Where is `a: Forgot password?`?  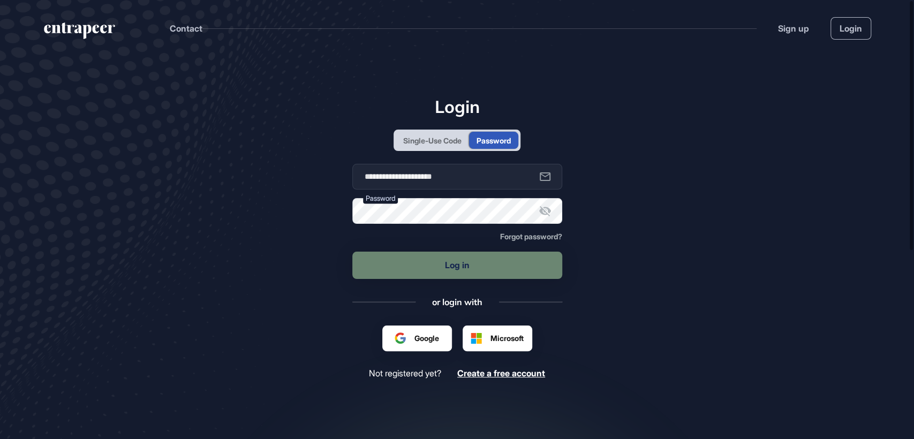
a: Forgot password? is located at coordinates (531, 237).